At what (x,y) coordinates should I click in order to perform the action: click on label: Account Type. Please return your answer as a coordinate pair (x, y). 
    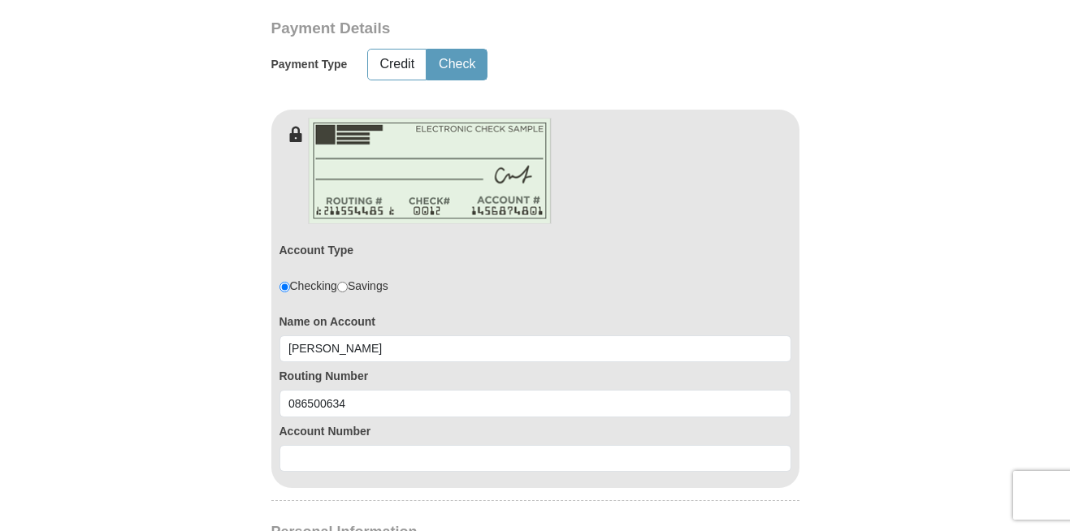
    Looking at the image, I should click on (317, 250).